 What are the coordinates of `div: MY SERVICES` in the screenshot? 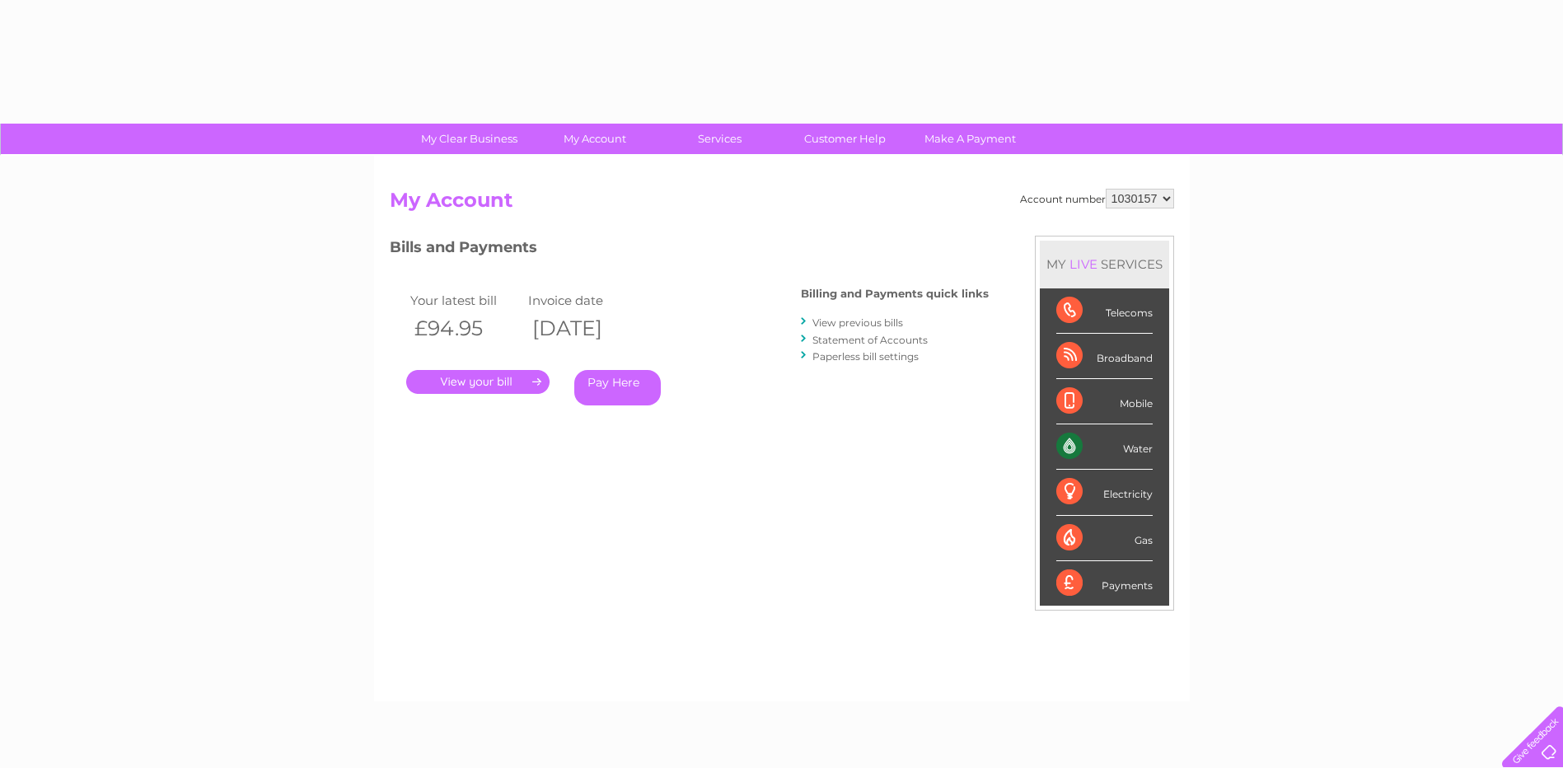 It's located at (1104, 264).